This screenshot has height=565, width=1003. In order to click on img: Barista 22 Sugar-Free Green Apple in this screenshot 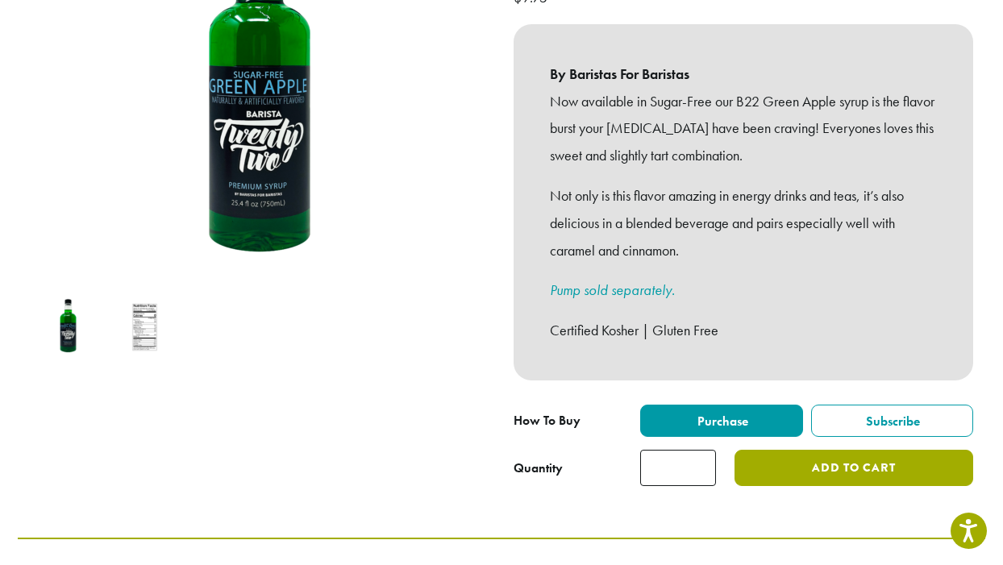, I will do `click(68, 326)`.